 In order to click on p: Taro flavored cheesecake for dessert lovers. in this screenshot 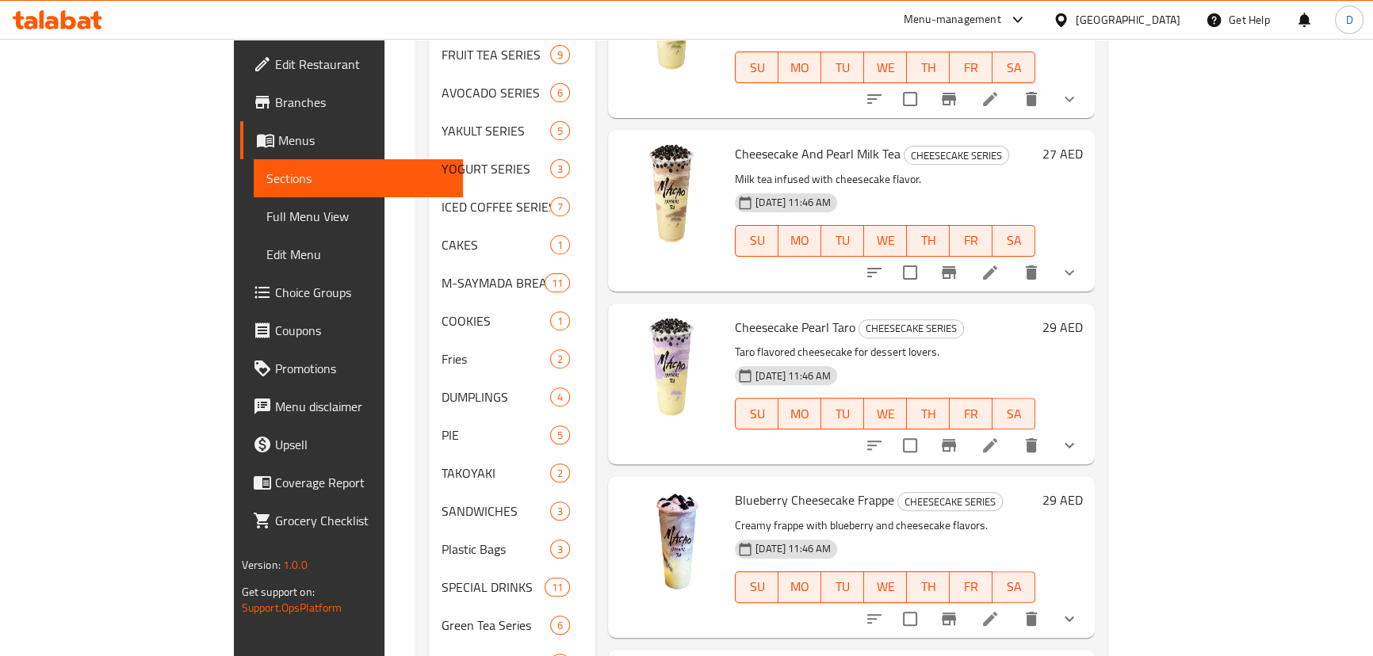, I will do `click(884, 352)`.